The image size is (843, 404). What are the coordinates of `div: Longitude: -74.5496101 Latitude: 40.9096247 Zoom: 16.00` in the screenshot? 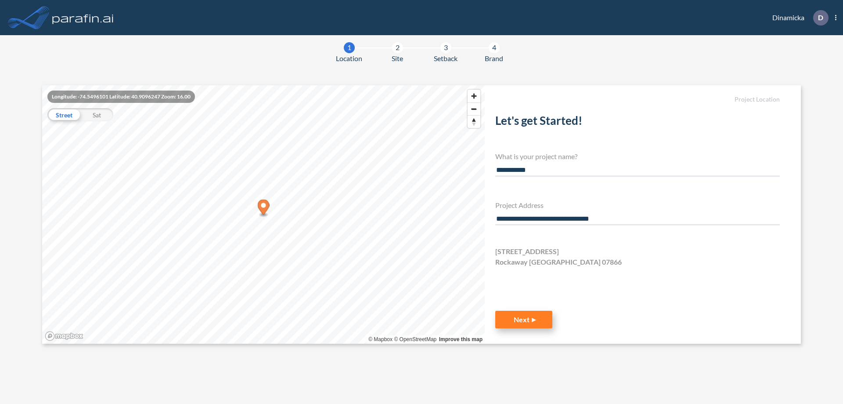 It's located at (121, 97).